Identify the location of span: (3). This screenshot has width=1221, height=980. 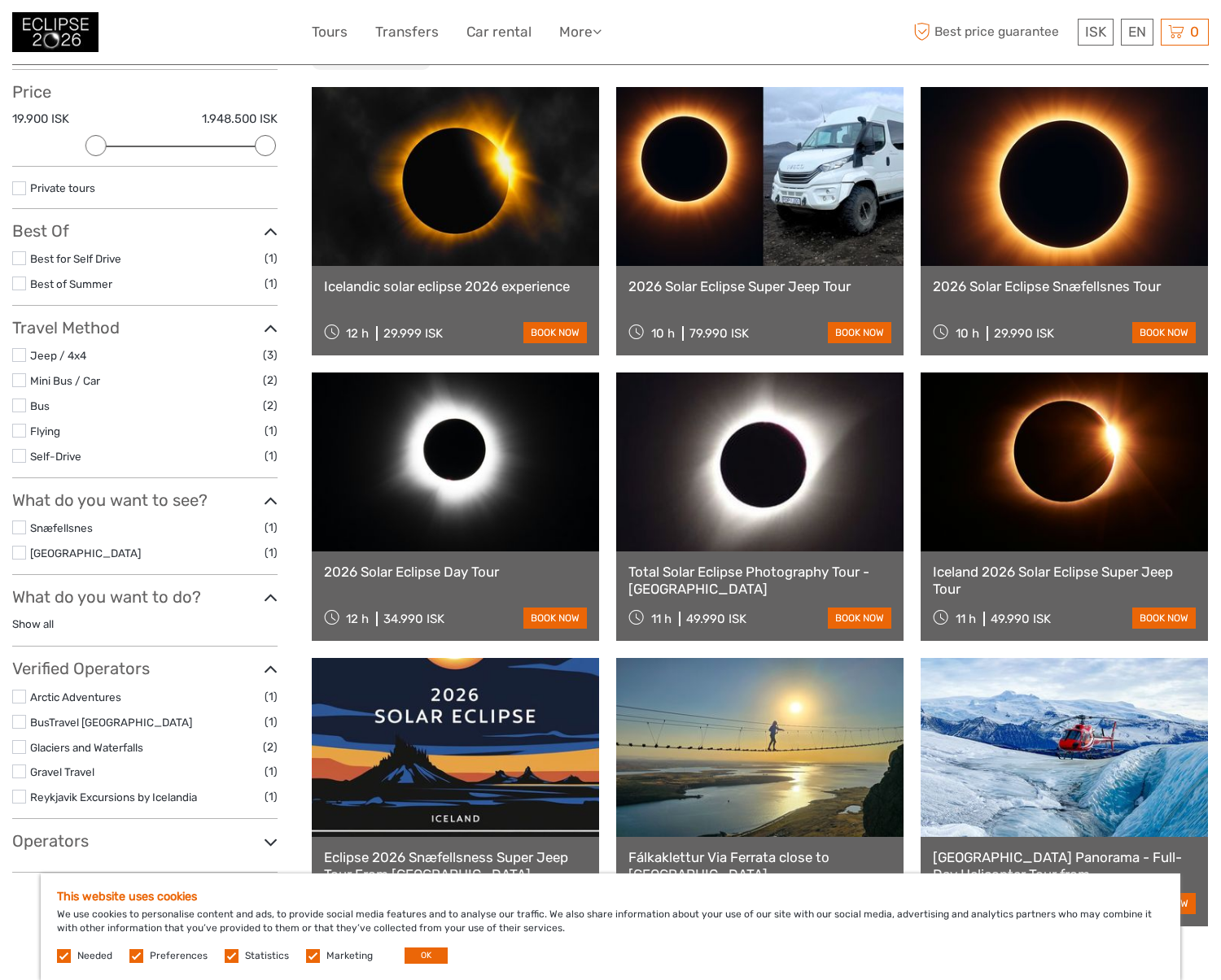
(270, 355).